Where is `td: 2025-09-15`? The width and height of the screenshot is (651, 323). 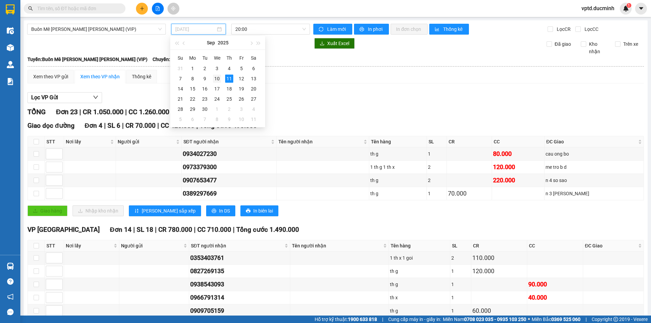 td: 2025-09-15 is located at coordinates (193, 89).